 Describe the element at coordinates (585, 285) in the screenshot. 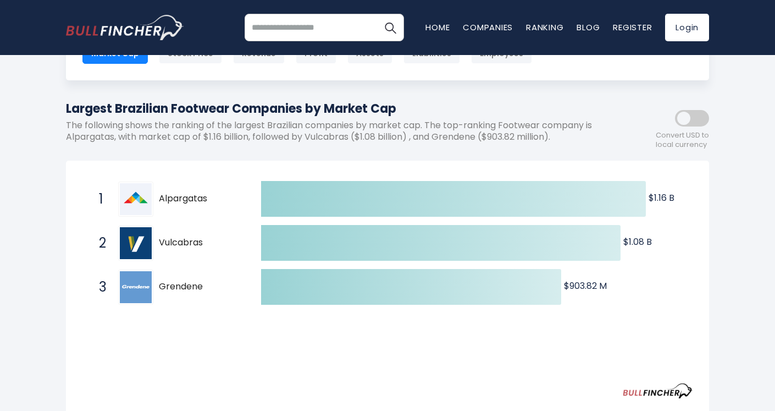

I see `text: $903.82 M` at that location.